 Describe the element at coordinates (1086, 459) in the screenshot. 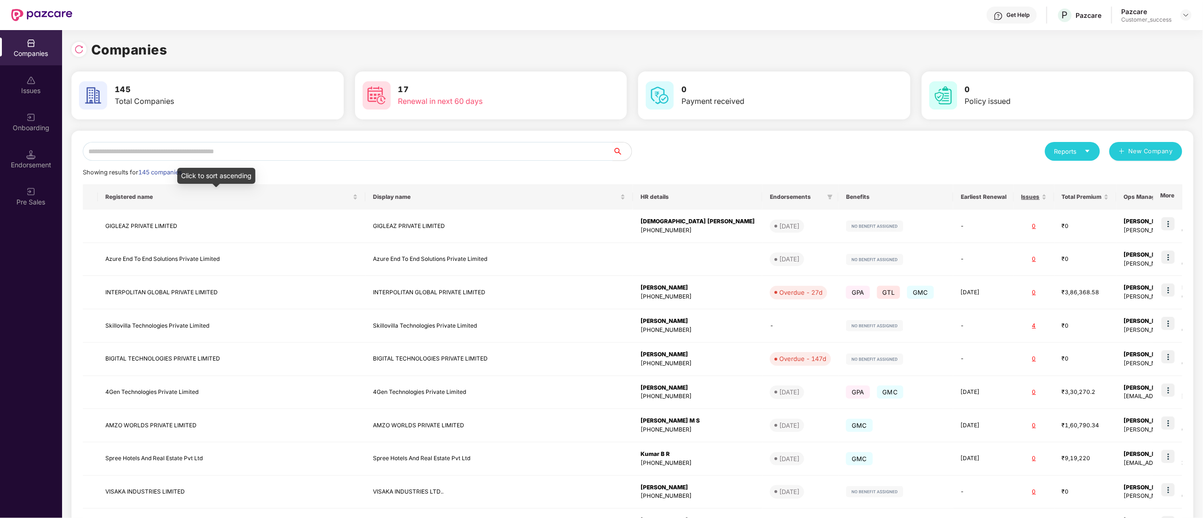

I see `div: ₹9,19,220` at that location.